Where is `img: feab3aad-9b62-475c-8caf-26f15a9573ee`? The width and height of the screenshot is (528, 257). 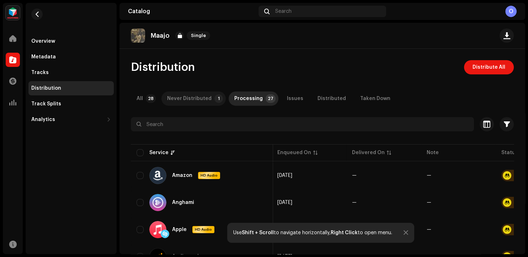
img: feab3aad-9b62-475c-8caf-26f15a9573ee is located at coordinates (13, 13).